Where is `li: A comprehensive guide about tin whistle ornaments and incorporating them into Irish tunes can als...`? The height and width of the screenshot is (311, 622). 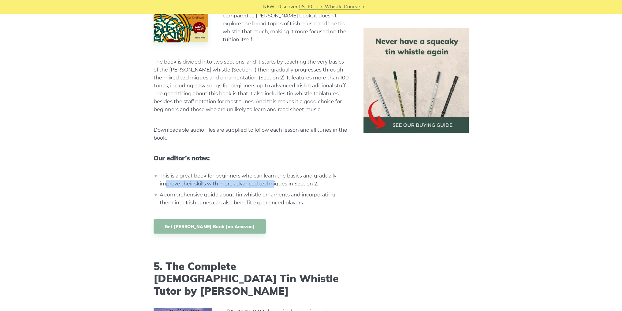
li: A comprehensive guide about tin whistle ornaments and incorporating them into Irish tunes can als... is located at coordinates (253, 199).